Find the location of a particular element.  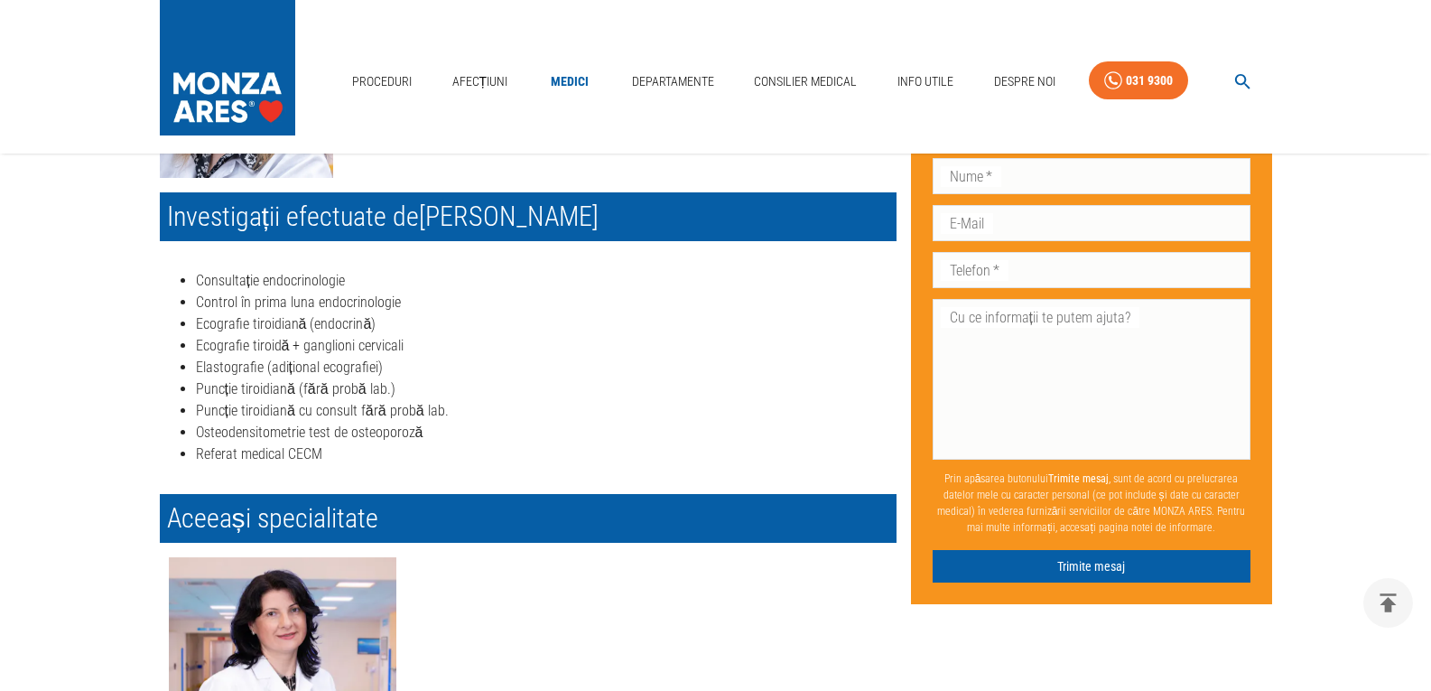

h2: Aceeași specialitate is located at coordinates (528, 518).